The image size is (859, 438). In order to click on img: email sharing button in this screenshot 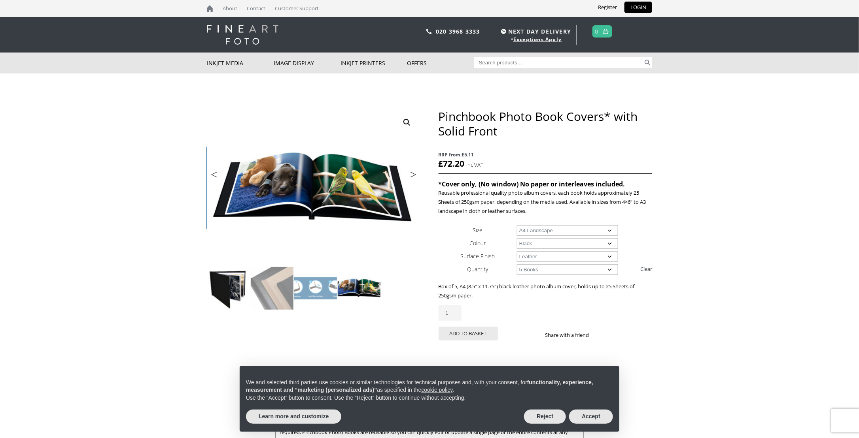, I will do `click(621, 335)`.